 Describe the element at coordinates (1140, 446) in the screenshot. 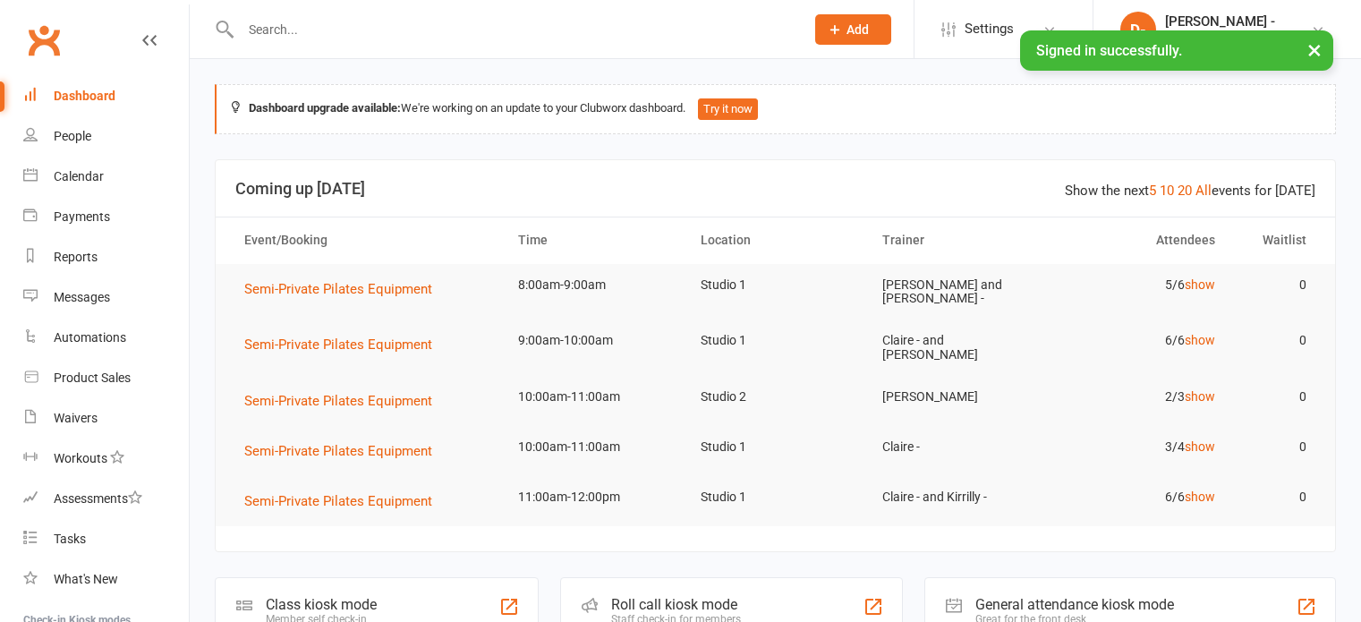

I see `td: 3/4` at that location.